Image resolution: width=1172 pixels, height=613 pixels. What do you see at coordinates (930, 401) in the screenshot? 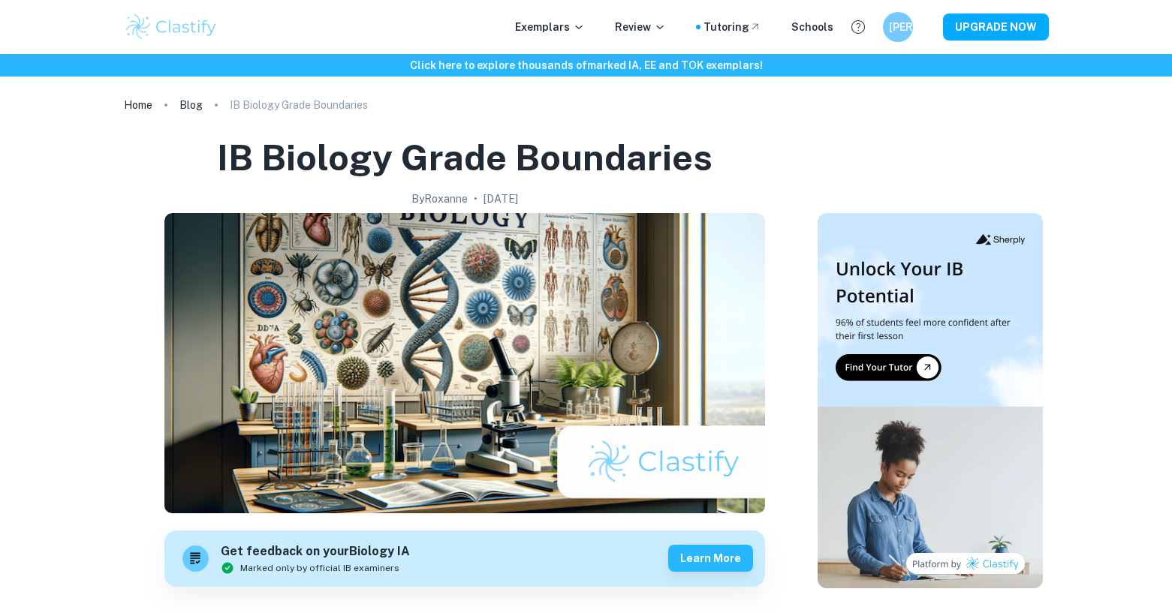
I see `a: Thumbnail` at bounding box center [930, 401].